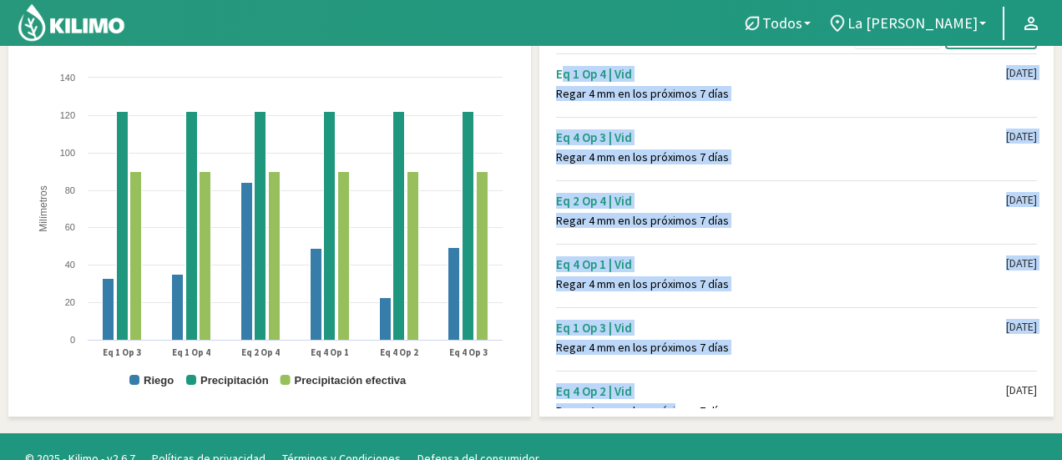 Image resolution: width=1062 pixels, height=460 pixels. I want to click on text: Eq 4 Op 1, so click(330, 352).